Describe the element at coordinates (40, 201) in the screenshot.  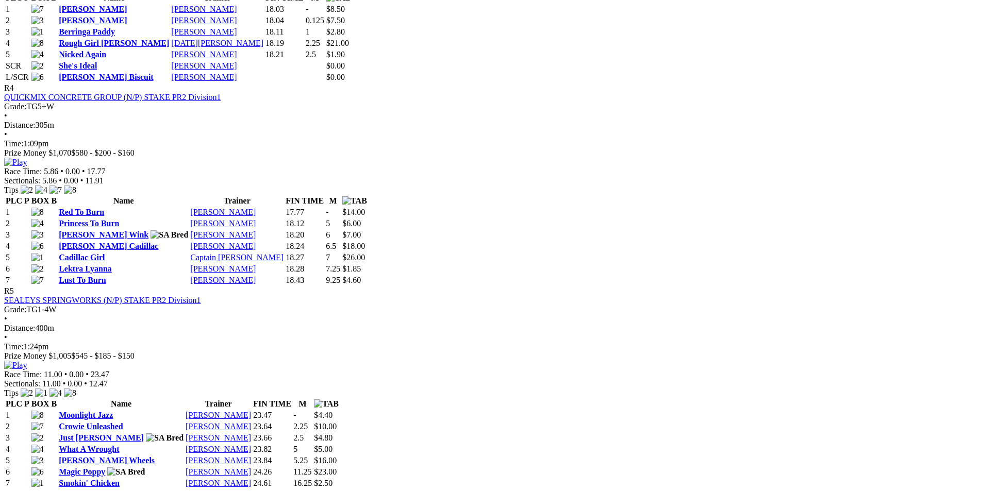
I see `span: BOX` at that location.